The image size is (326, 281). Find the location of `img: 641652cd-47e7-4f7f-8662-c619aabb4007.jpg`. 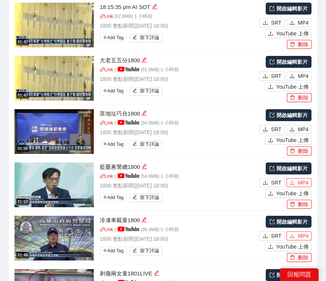

img: 641652cd-47e7-4f7f-8662-c619aabb4007.jpg is located at coordinates (54, 78).